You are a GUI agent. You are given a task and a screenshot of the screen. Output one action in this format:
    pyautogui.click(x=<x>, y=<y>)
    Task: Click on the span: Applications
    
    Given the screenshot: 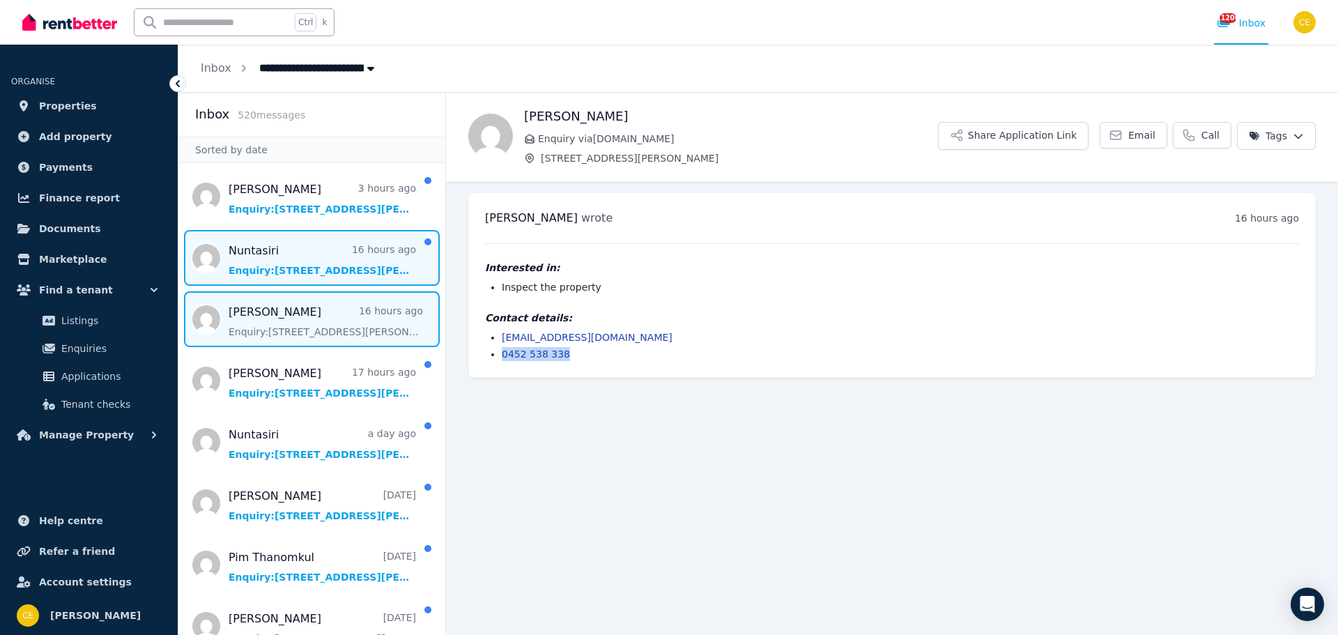 What is the action you would take?
    pyautogui.click(x=108, y=376)
    